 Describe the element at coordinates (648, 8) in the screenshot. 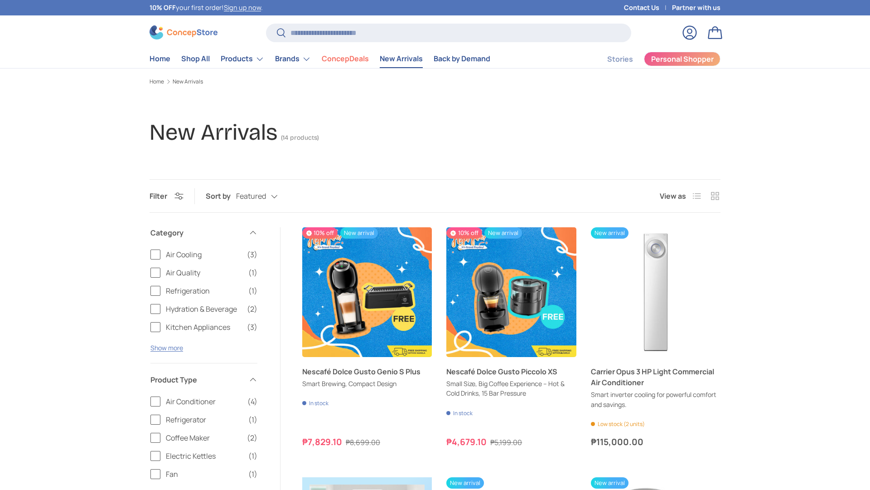

I see `a: Contact Us` at that location.